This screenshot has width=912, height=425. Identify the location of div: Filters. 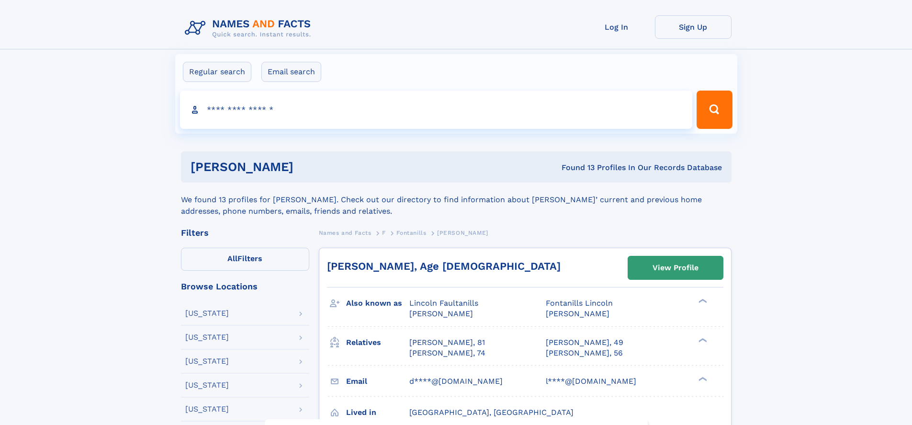
(245, 233).